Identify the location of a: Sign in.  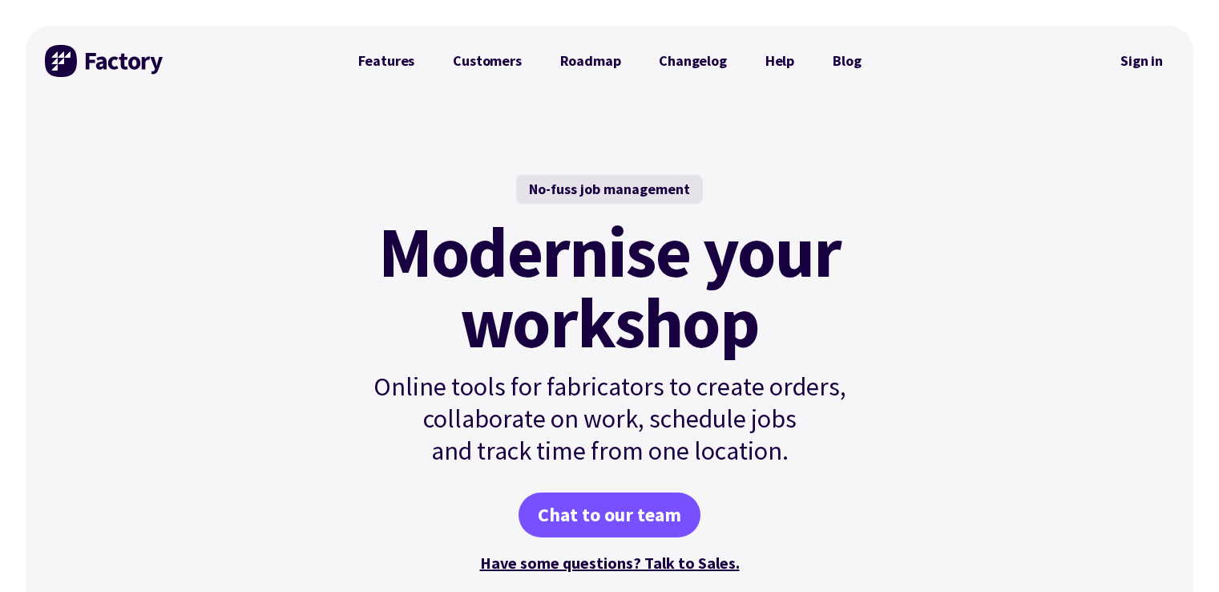
(1142, 61).